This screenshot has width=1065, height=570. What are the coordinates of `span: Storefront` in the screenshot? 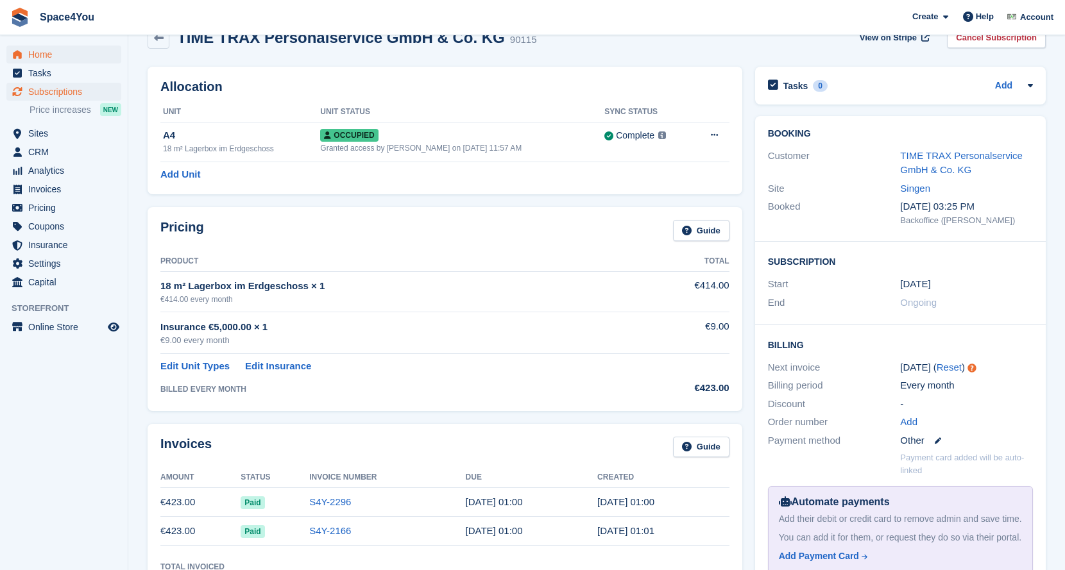 It's located at (69, 309).